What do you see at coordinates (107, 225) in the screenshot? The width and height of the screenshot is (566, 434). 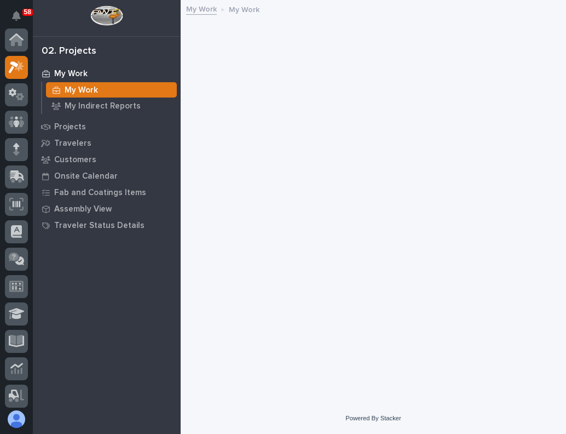 I see `a: Traveler Status Details` at bounding box center [107, 225].